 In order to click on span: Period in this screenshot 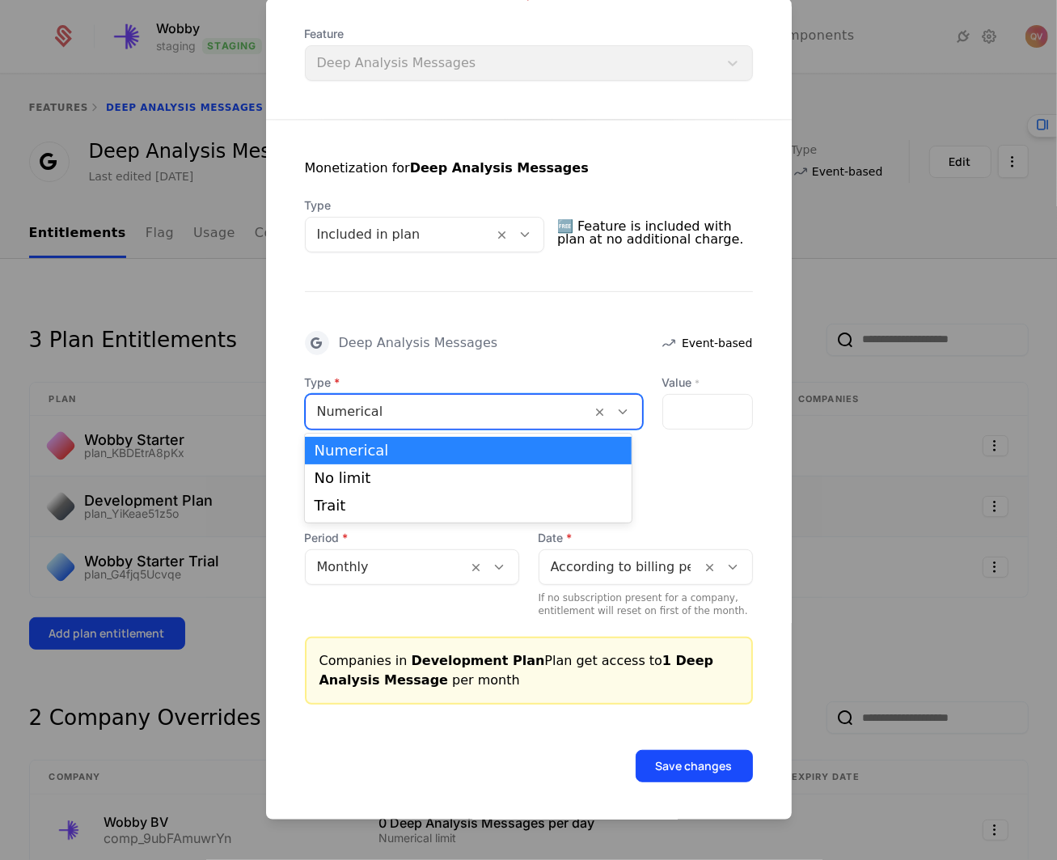, I will do `click(412, 537)`.